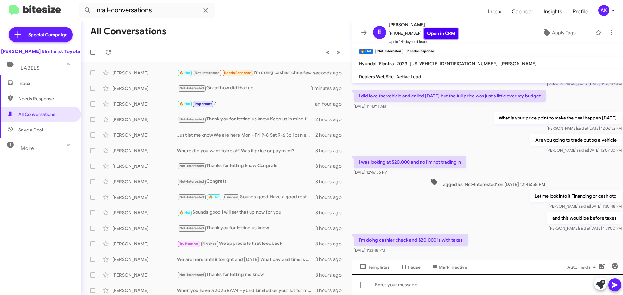 The height and width of the screenshot is (295, 623). I want to click on span: All Conversations, so click(37, 114).